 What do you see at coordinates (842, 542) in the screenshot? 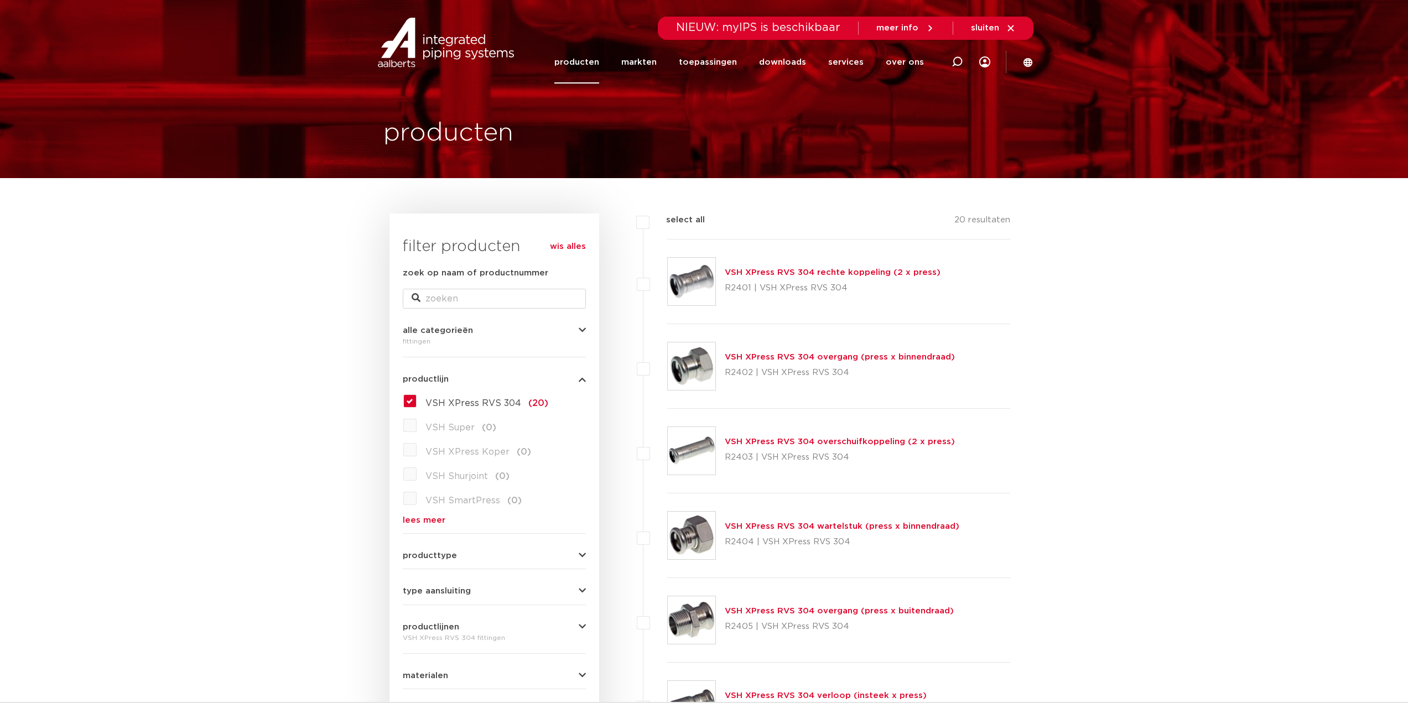
I see `p: R2404 | VSH XPress RVS 304` at bounding box center [842, 542].